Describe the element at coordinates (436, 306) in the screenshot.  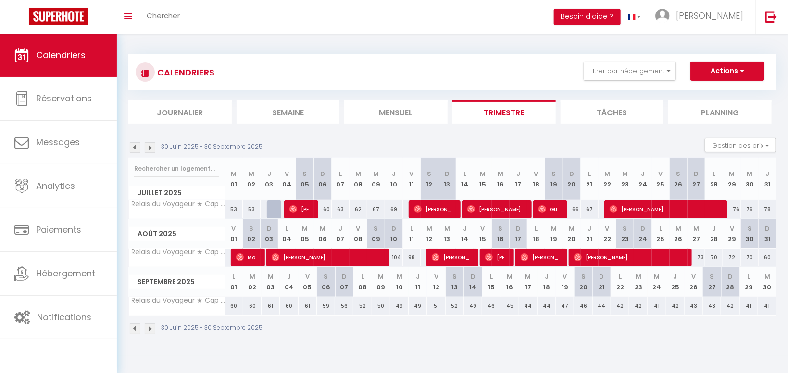
I see `div: 51` at that location.